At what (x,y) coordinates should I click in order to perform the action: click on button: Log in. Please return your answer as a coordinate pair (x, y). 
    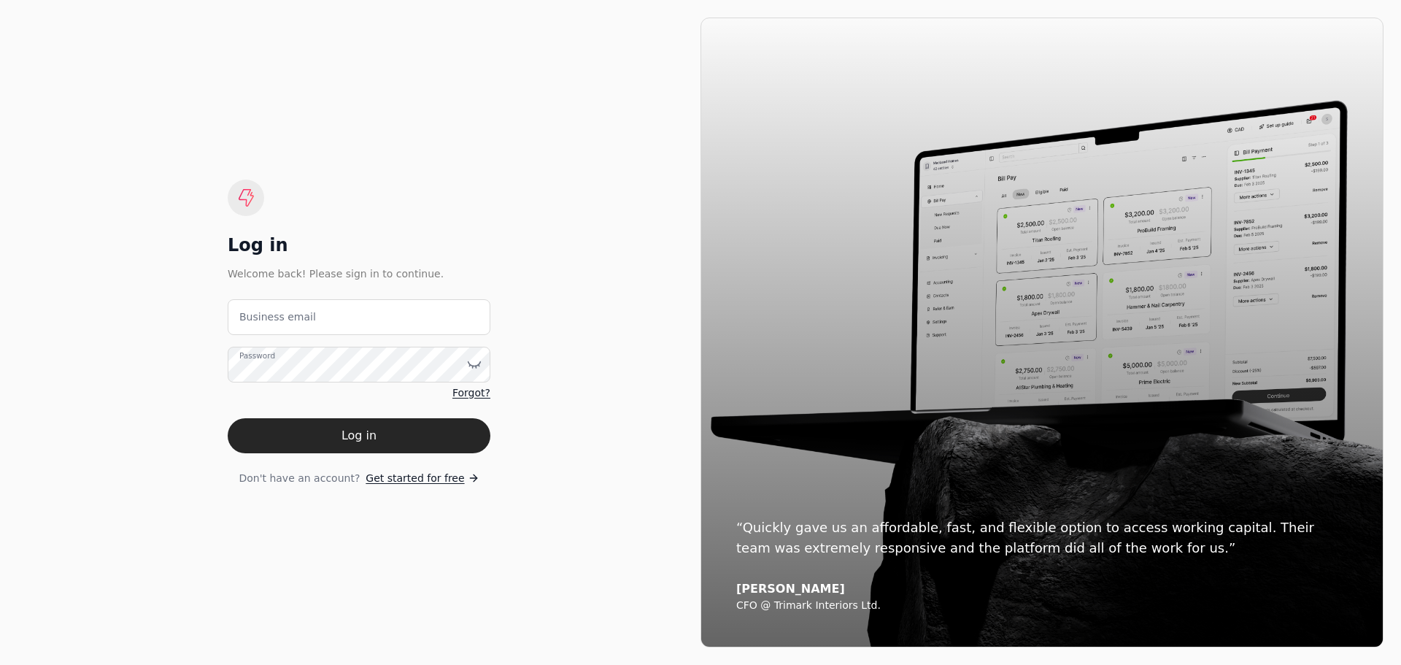
    Looking at the image, I should click on (359, 436).